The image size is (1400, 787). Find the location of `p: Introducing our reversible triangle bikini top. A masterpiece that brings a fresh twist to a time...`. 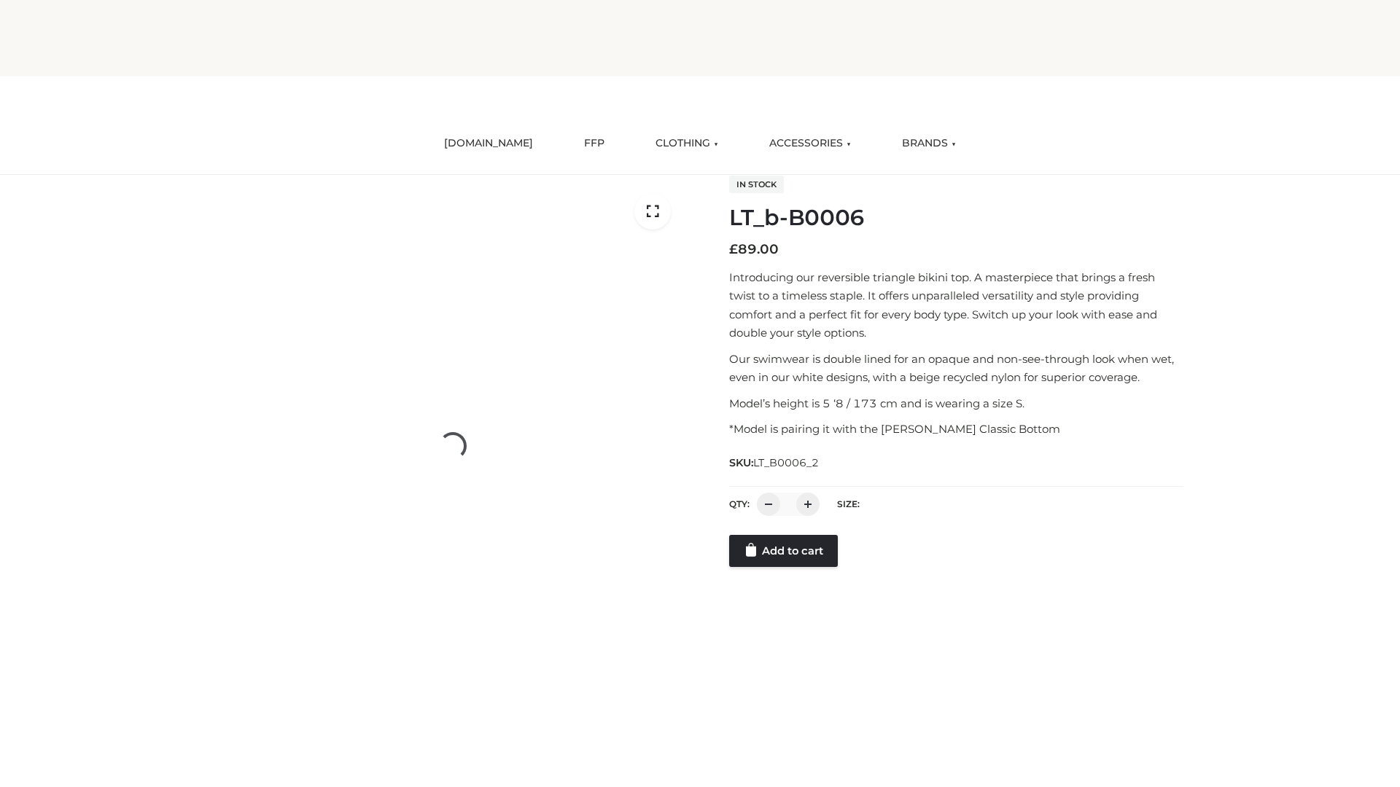

p: Introducing our reversible triangle bikini top. A masterpiece that brings a fresh twist to a time... is located at coordinates (956, 305).